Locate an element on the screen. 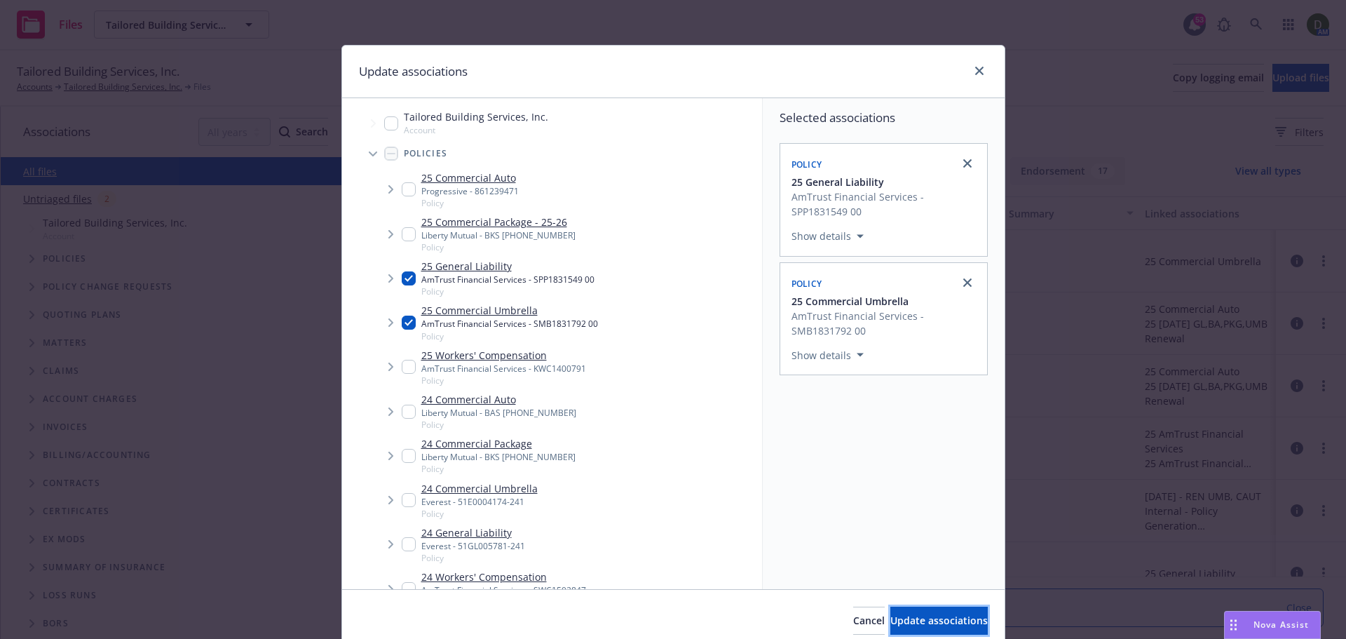 This screenshot has width=1346, height=639. span: AmTrust Financial Services - SPP1831549 00 is located at coordinates (885, 204).